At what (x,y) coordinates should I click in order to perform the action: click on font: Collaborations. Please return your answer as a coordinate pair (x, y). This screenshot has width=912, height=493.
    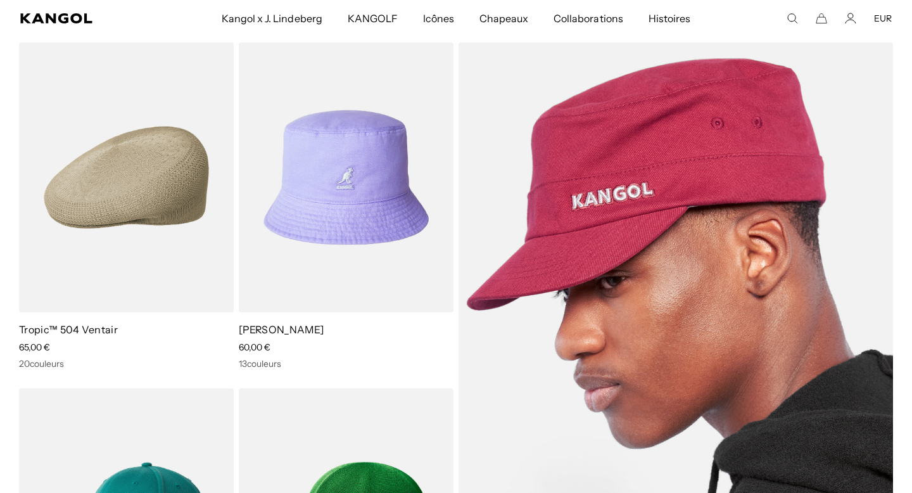
    Looking at the image, I should click on (588, 18).